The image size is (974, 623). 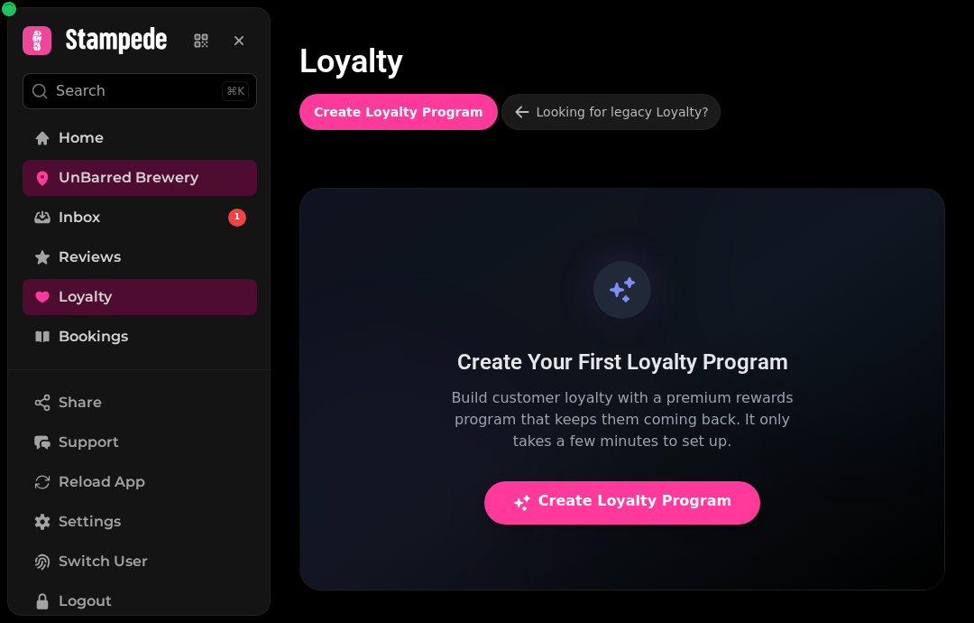 I want to click on span: Reload App, so click(x=102, y=482).